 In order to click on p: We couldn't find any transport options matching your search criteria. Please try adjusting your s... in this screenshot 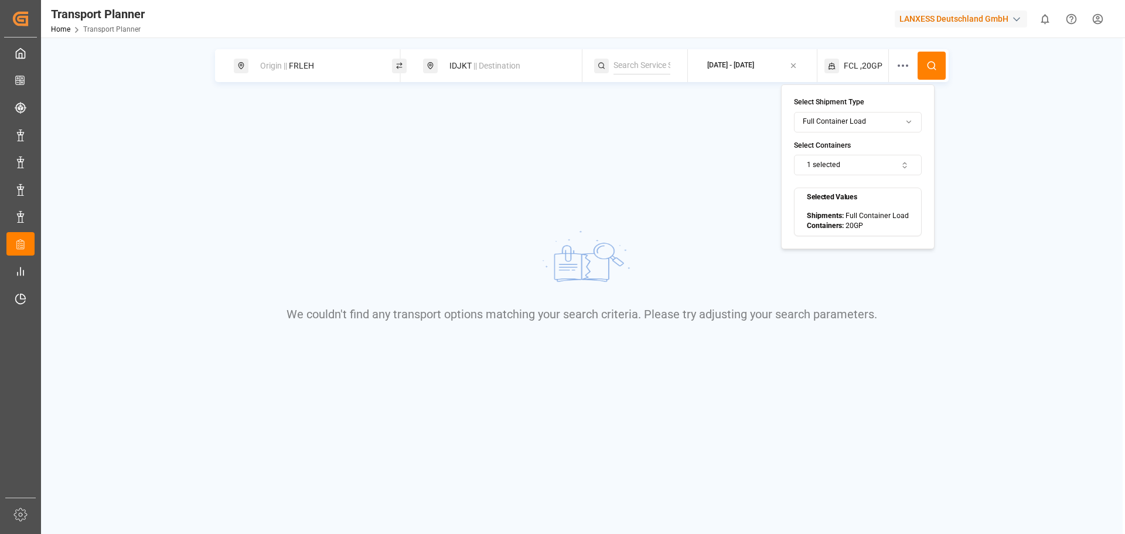, I will do `click(582, 314)`.